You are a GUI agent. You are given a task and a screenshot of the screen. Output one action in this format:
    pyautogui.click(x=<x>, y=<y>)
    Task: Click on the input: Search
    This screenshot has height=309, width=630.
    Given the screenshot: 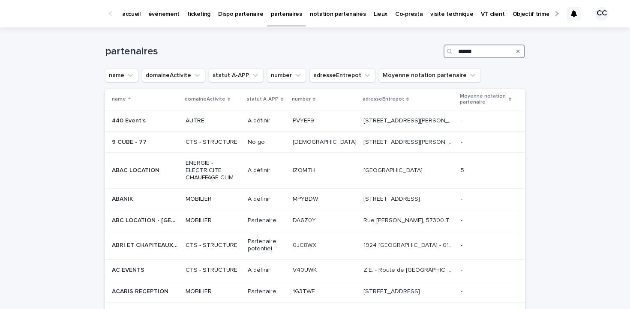 What is the action you would take?
    pyautogui.click(x=484, y=51)
    